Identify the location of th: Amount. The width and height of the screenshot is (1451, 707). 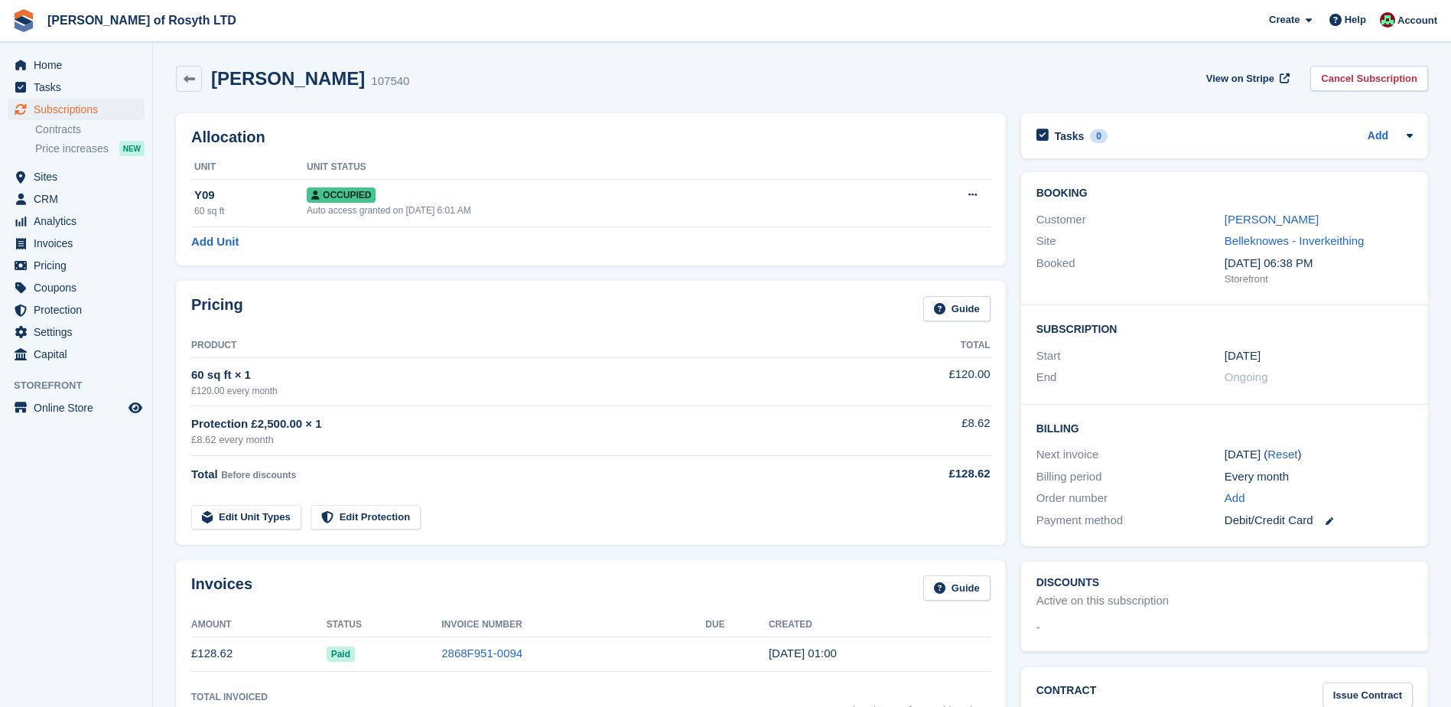
(259, 625).